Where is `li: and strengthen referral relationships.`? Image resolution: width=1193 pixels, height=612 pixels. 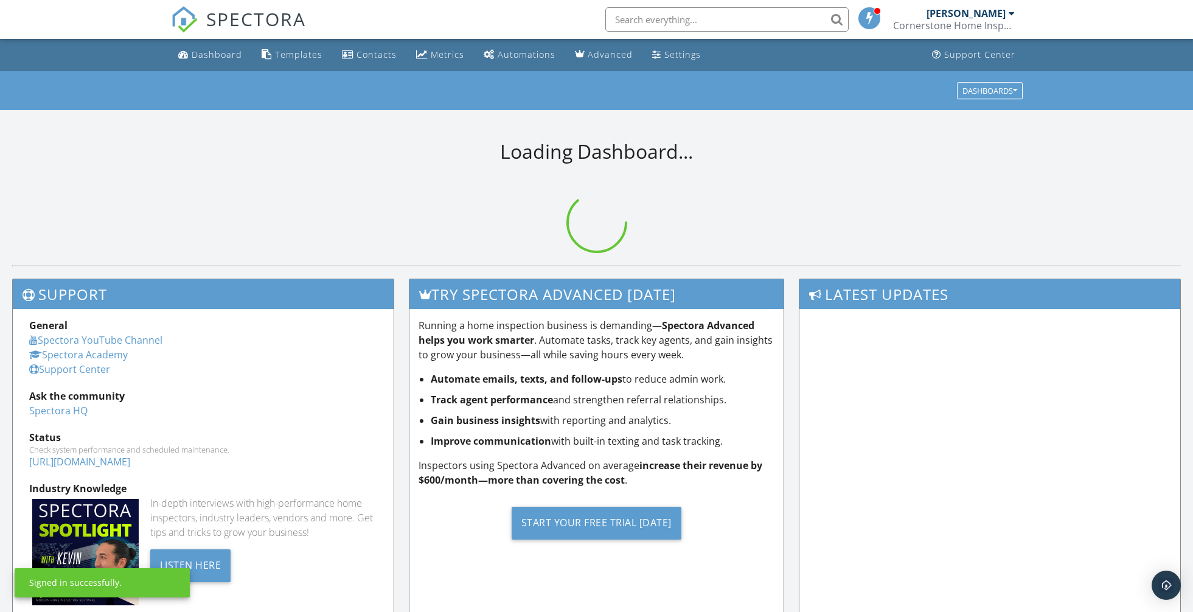 li: and strengthen referral relationships. is located at coordinates (602, 400).